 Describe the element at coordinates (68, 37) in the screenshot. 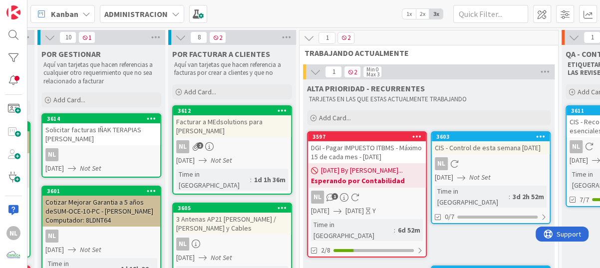

I see `span: 10` at that location.